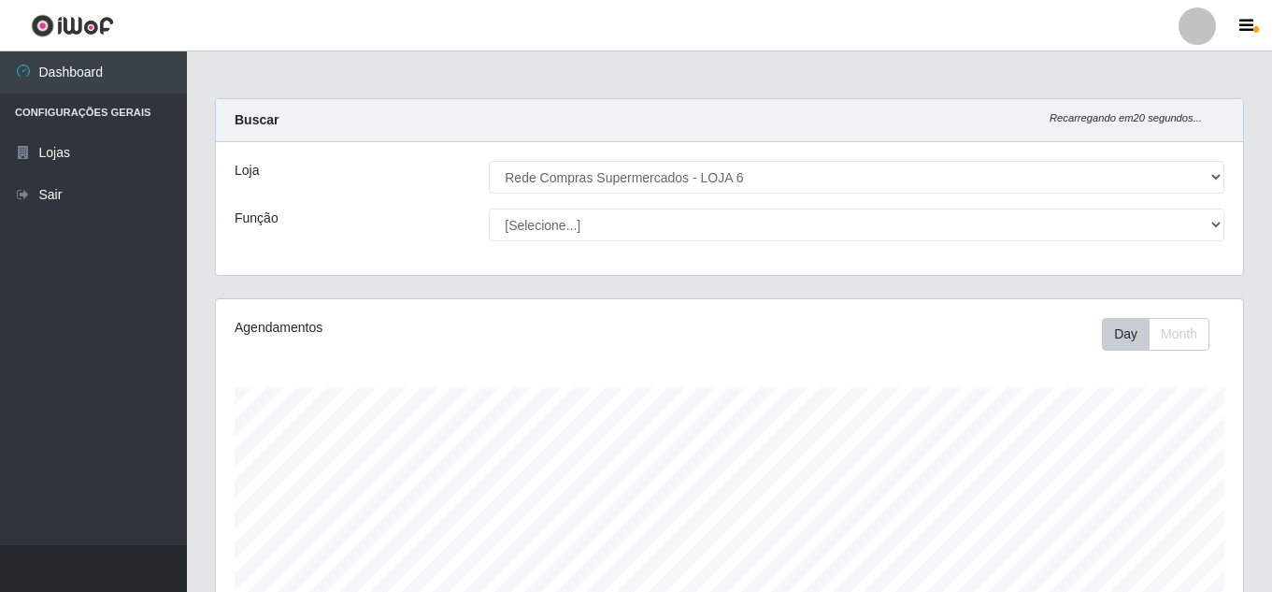 The height and width of the screenshot is (592, 1272). I want to click on strong: Buscar, so click(256, 120).